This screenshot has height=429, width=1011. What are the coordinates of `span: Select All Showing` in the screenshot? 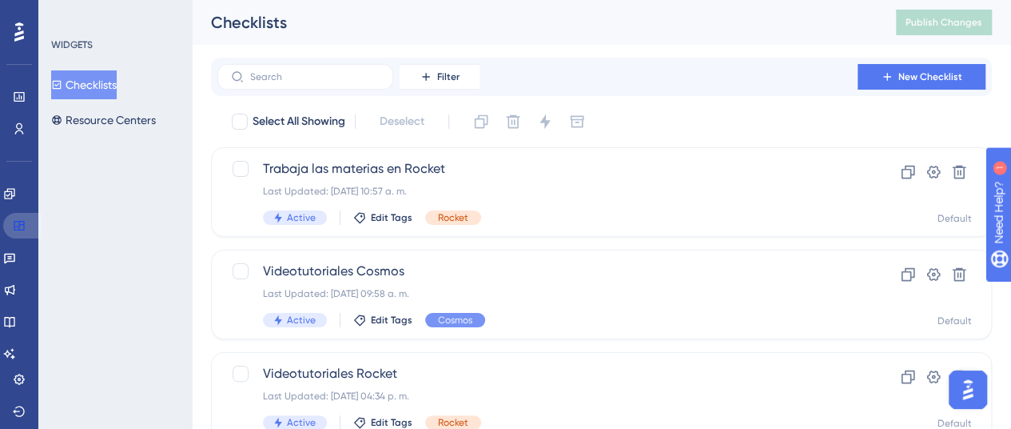 It's located at (299, 122).